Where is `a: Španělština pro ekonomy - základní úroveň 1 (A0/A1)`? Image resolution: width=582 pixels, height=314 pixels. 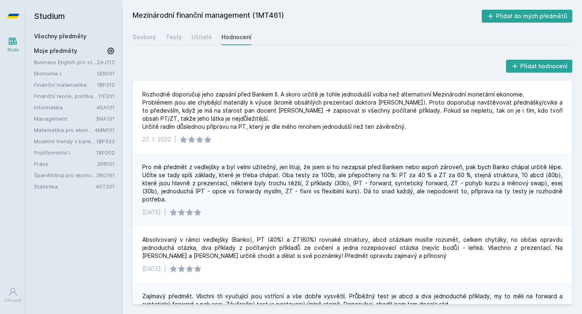 a: Španělština pro ekonomy - základní úroveň 1 (A0/A1) is located at coordinates (65, 175).